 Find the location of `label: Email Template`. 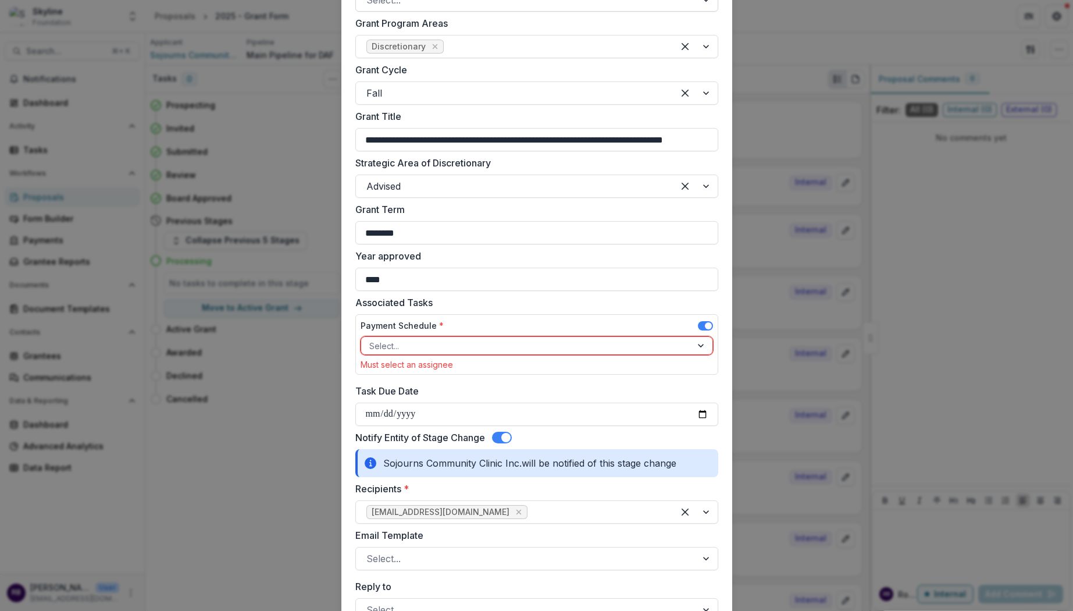

label: Email Template is located at coordinates (533, 535).